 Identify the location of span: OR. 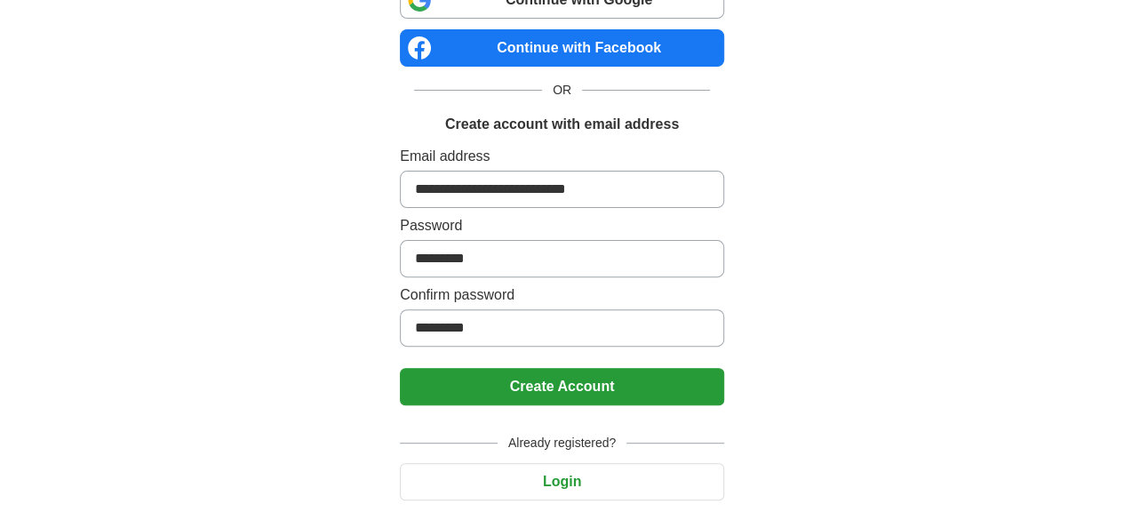
(562, 90).